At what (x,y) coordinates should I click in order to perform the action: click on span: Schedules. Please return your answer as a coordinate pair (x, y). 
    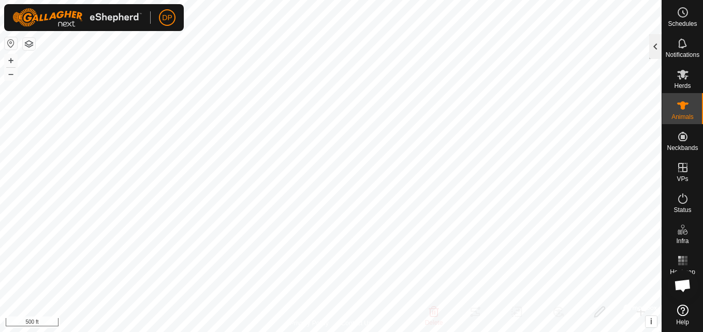
    Looking at the image, I should click on (683, 24).